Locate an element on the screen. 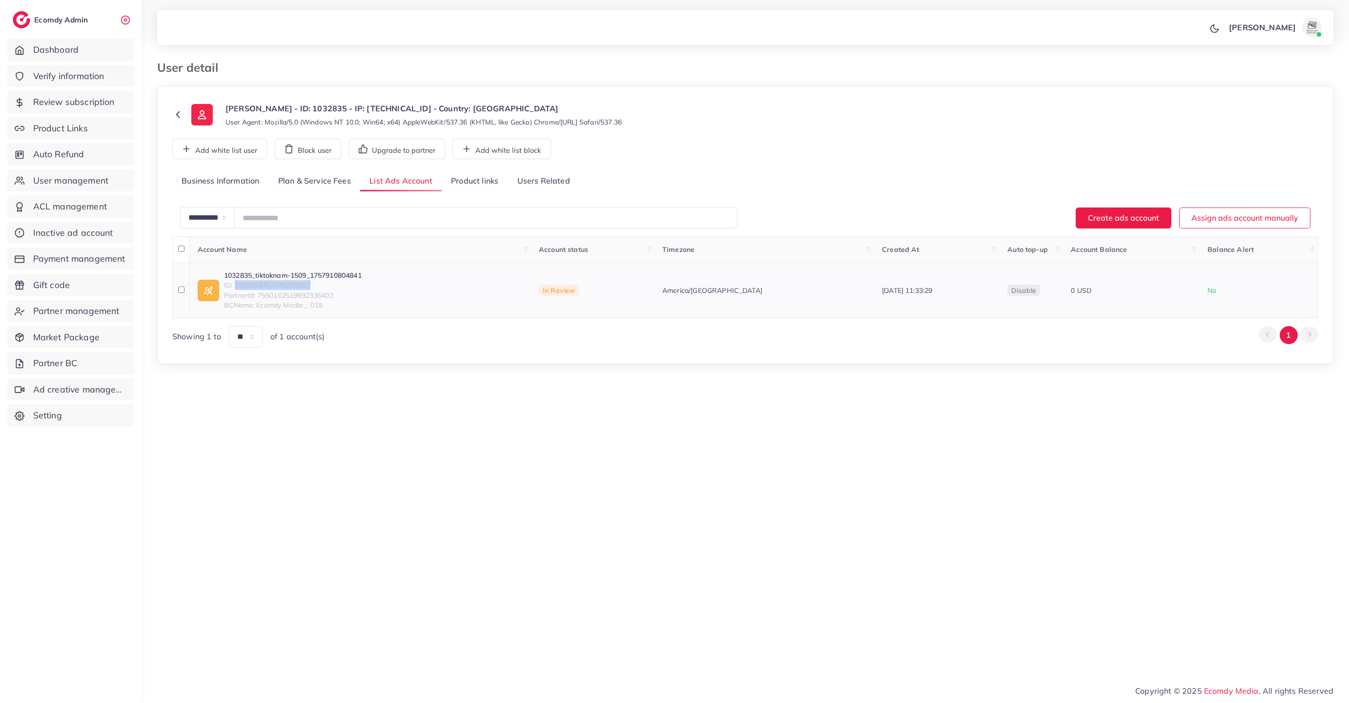 This screenshot has width=1349, height=703. span: Market Package is located at coordinates (66, 337).